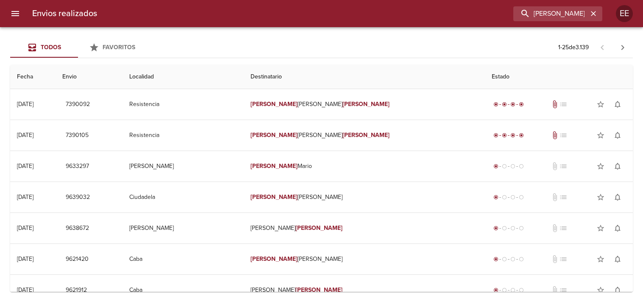 Image resolution: width=643 pixels, height=302 pixels. Describe the element at coordinates (551, 14) in the screenshot. I see `input: buscar` at that location.